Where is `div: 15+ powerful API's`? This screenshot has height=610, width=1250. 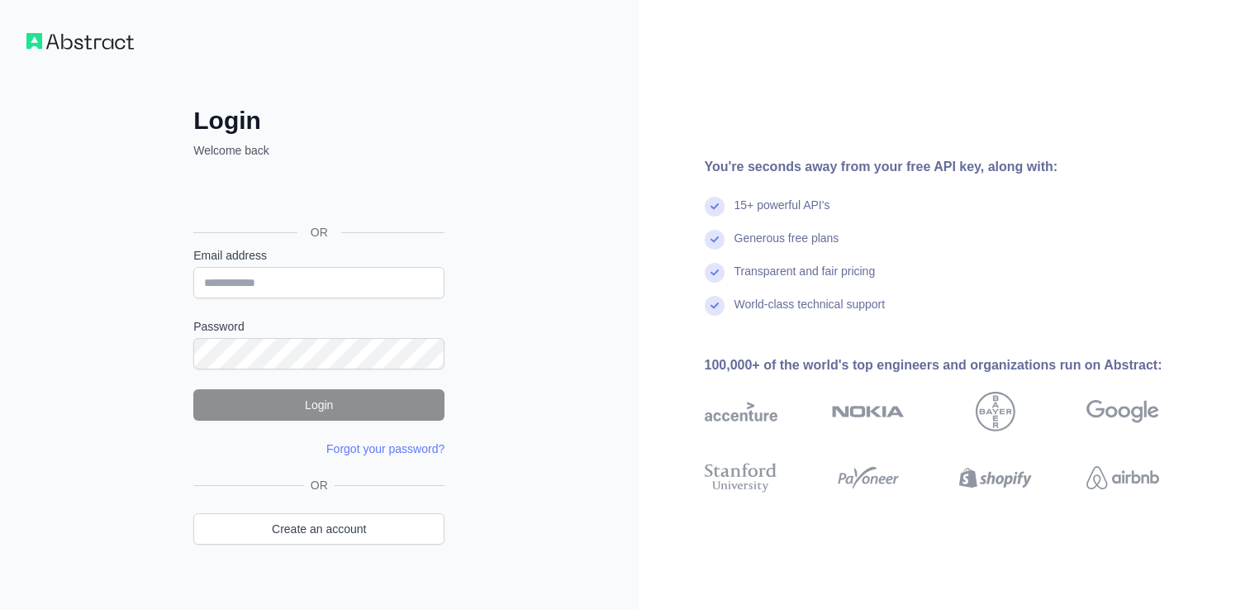 div: 15+ powerful API's is located at coordinates (782, 213).